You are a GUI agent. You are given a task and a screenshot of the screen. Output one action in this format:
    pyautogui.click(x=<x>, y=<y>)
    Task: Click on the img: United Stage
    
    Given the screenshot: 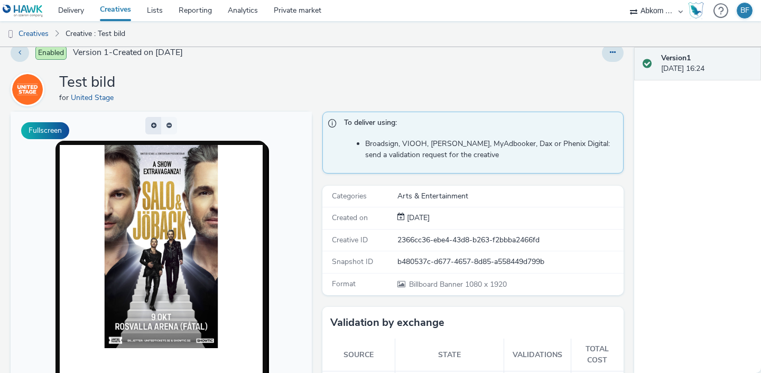 What is the action you would take?
    pyautogui.click(x=27, y=89)
    